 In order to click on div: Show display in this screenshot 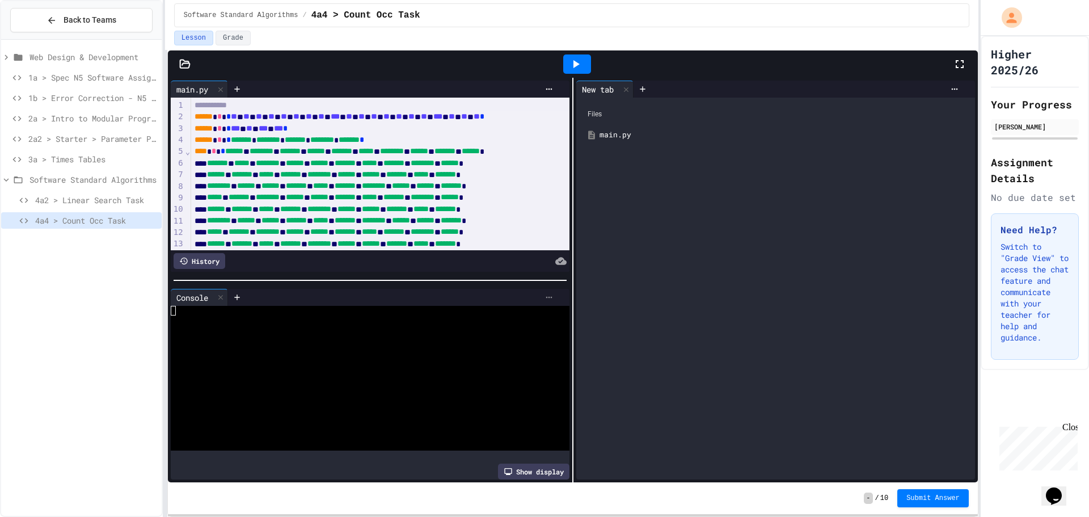, I will do `click(534, 471)`.